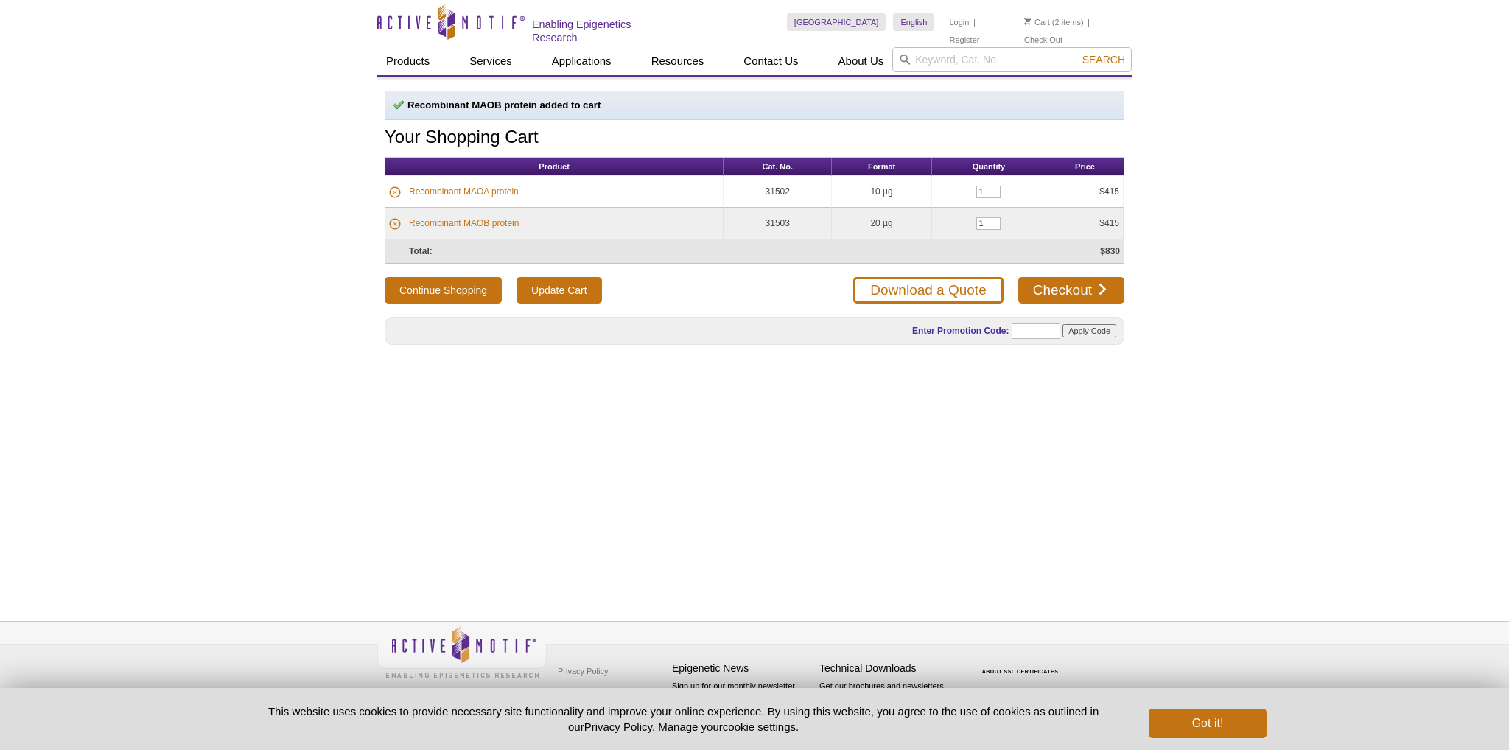 The height and width of the screenshot is (750, 1509). What do you see at coordinates (777, 192) in the screenshot?
I see `td: 31502` at bounding box center [777, 192].